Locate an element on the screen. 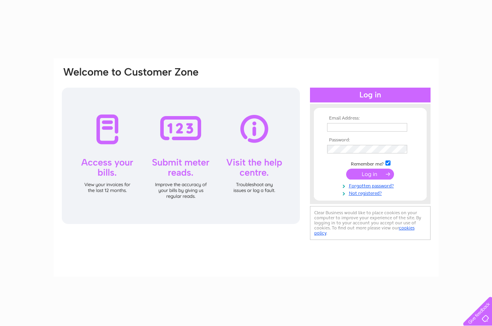  th: Email Address: is located at coordinates (371, 118).